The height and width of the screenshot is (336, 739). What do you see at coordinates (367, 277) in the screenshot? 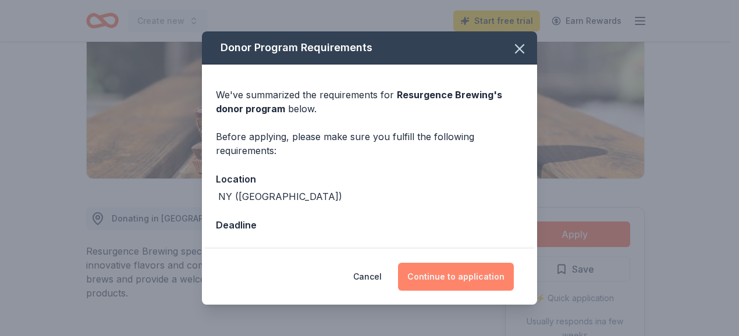
I see `button: Cancel` at bounding box center [367, 277].